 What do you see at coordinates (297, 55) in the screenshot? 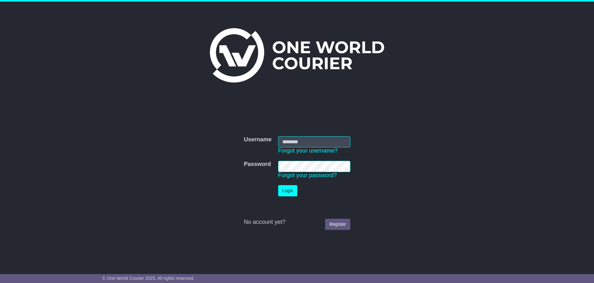
I see `img: One World` at bounding box center [297, 55].